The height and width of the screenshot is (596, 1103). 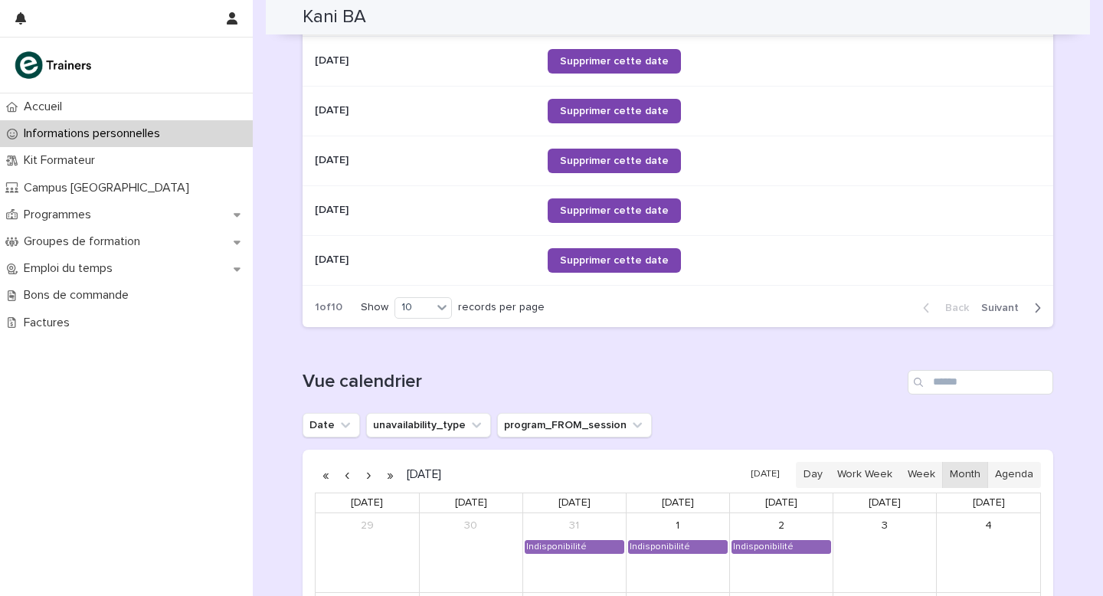 What do you see at coordinates (85, 241) in the screenshot?
I see `p: Groupes de formation` at bounding box center [85, 241].